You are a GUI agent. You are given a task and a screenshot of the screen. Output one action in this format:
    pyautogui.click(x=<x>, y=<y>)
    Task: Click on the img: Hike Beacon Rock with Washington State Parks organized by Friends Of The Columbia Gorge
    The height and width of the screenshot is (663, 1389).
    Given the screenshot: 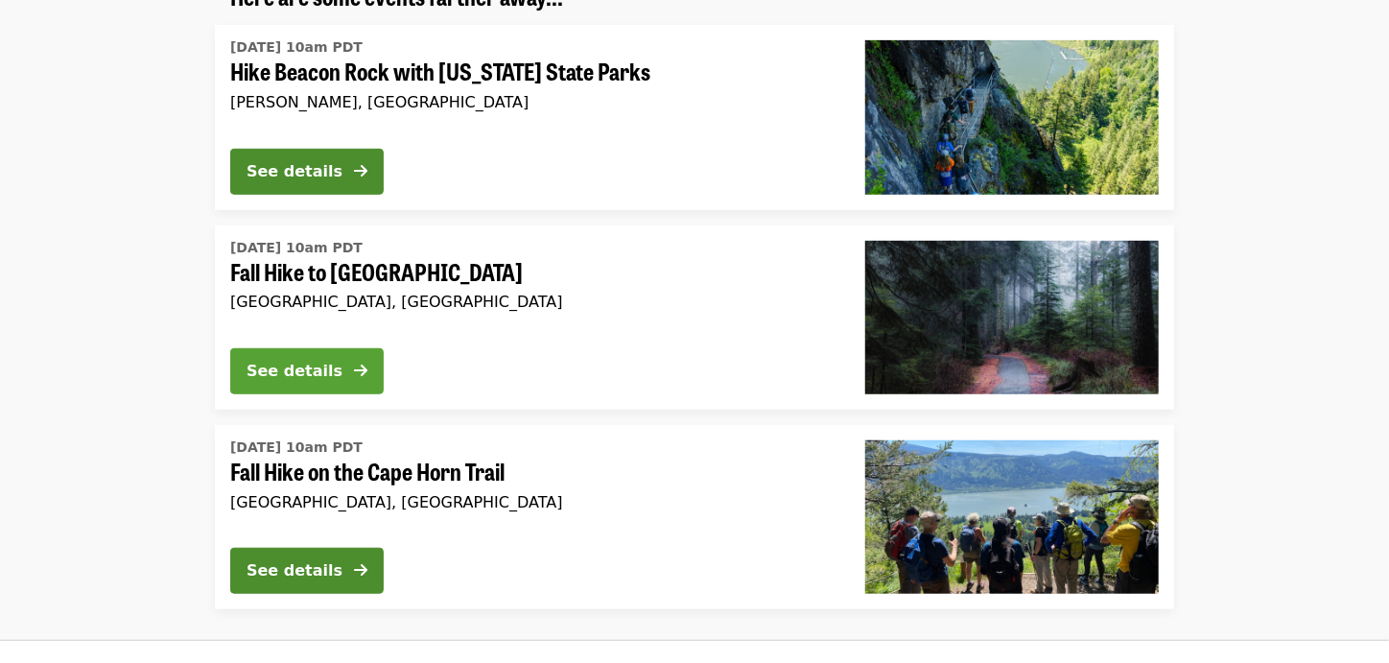 What is the action you would take?
    pyautogui.click(x=1012, y=117)
    